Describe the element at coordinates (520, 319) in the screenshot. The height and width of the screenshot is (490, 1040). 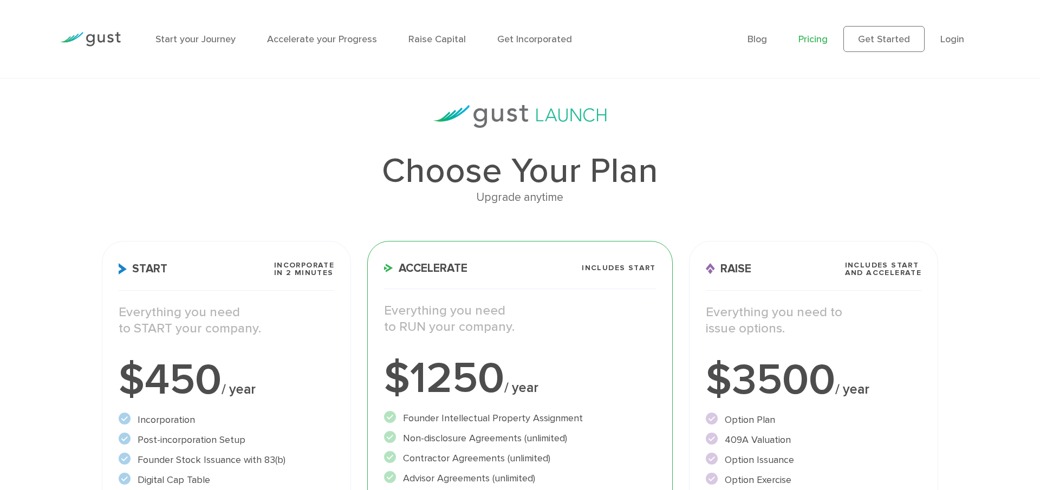
I see `p: Everything you need to RUN your company.` at that location.